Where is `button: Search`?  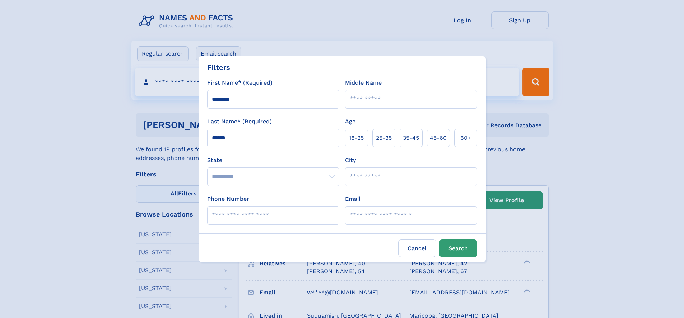
button: Search is located at coordinates (458, 248).